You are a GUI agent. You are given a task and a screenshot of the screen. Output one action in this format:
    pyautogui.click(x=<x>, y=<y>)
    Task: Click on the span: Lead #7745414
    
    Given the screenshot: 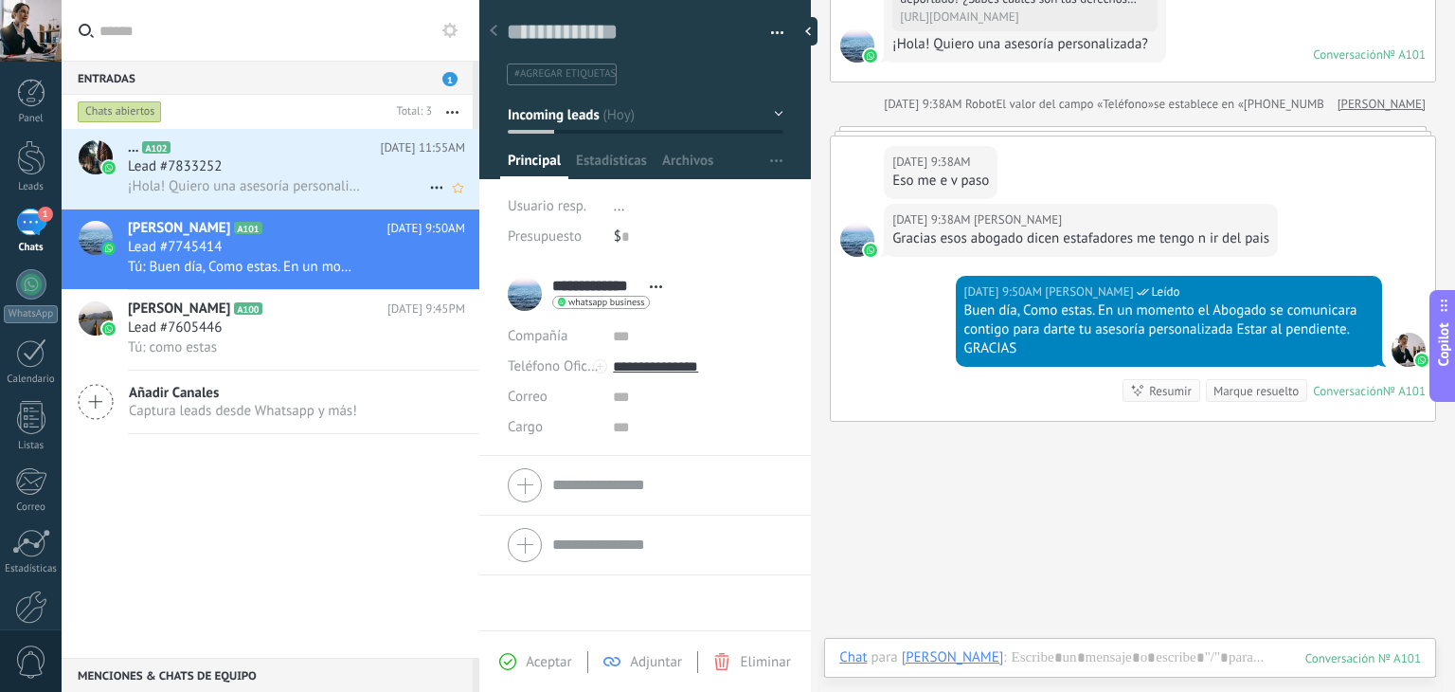 What is the action you would take?
    pyautogui.click(x=174, y=247)
    